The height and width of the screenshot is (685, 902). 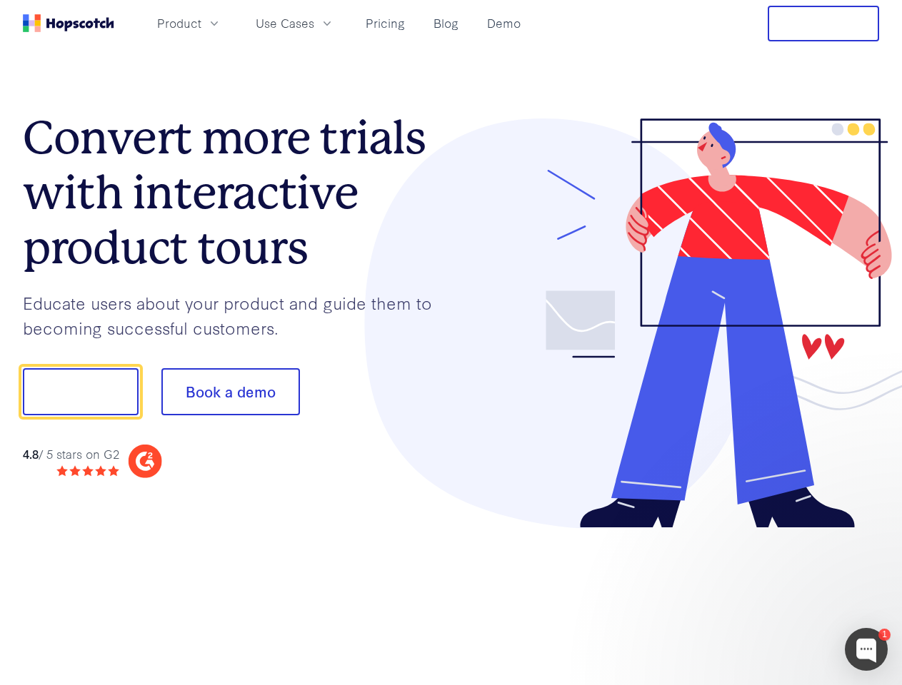 I want to click on button: Free Trial, so click(x=823, y=24).